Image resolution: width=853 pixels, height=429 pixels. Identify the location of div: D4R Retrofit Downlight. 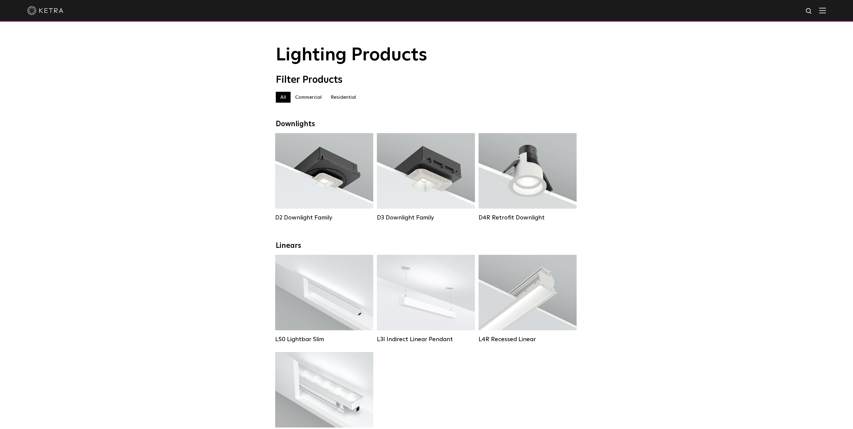
(528, 218).